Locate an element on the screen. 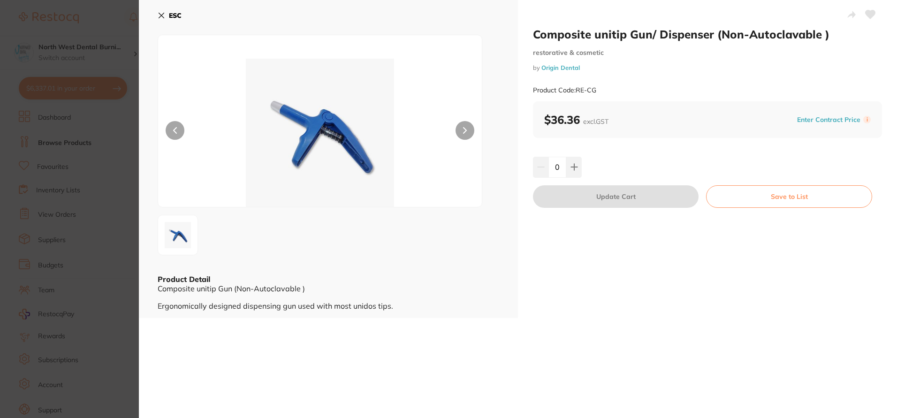 This screenshot has width=897, height=418. button: Save to List is located at coordinates (789, 197).